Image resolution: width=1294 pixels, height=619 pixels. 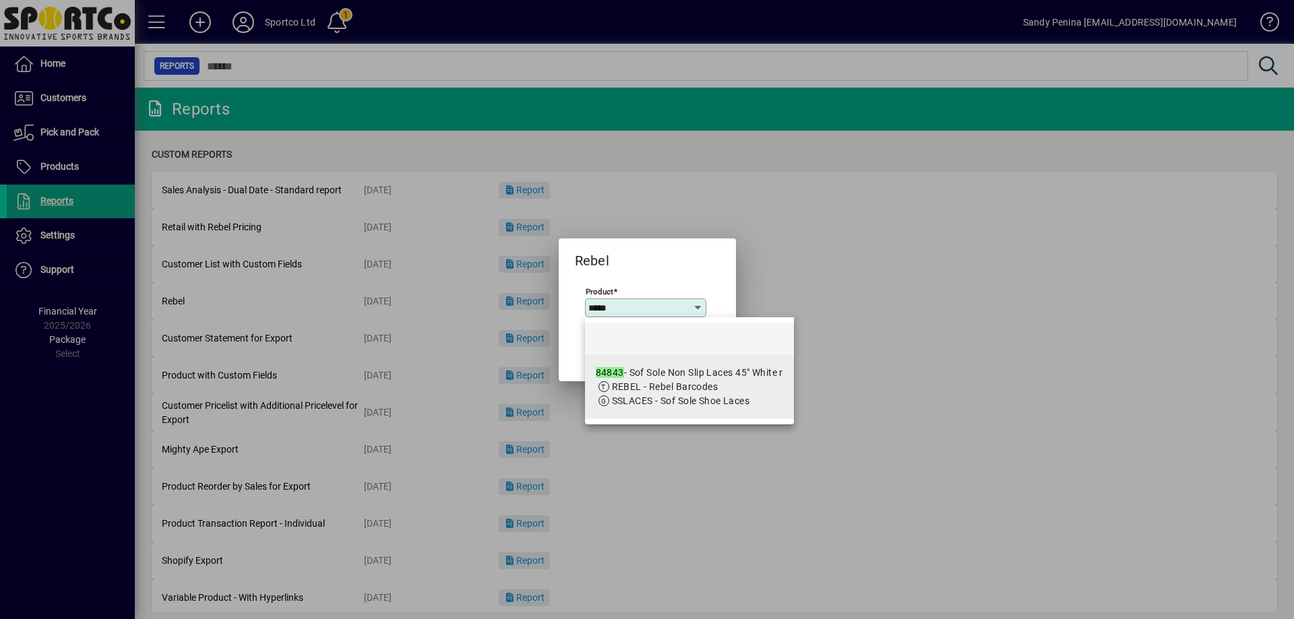 What do you see at coordinates (610, 373) in the screenshot?
I see `em: 84843` at bounding box center [610, 373].